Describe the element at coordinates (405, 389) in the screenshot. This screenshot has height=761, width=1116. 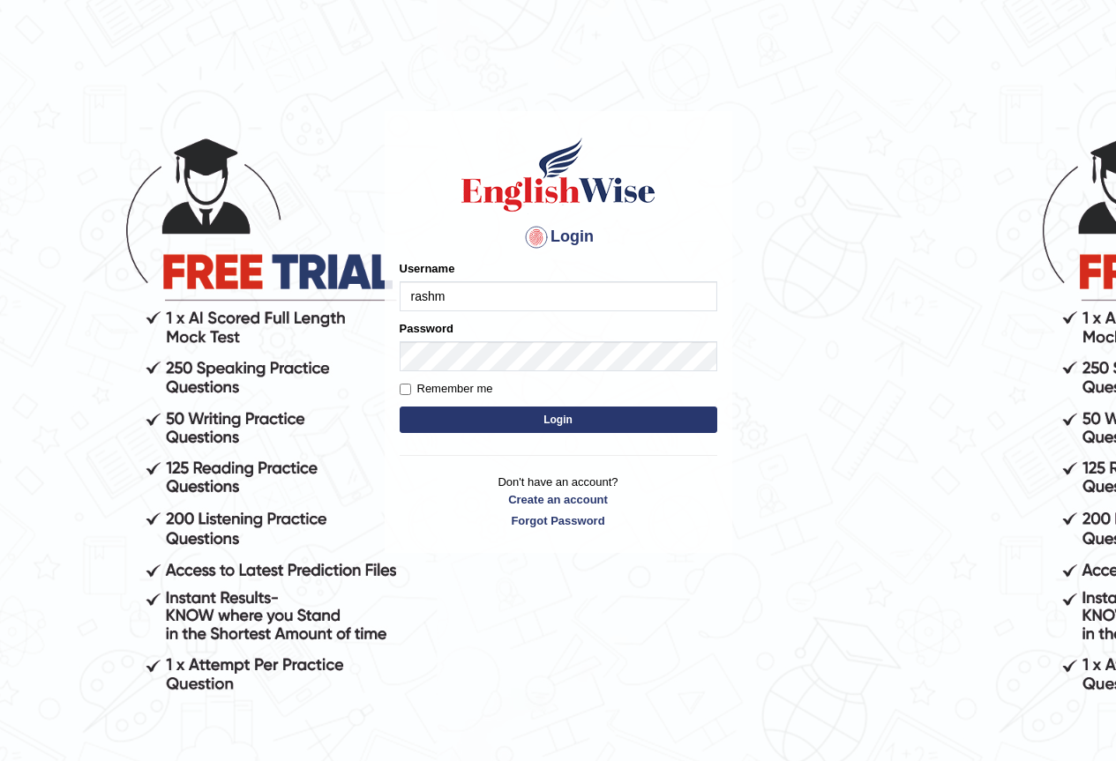
I see `input: Remember me` at that location.